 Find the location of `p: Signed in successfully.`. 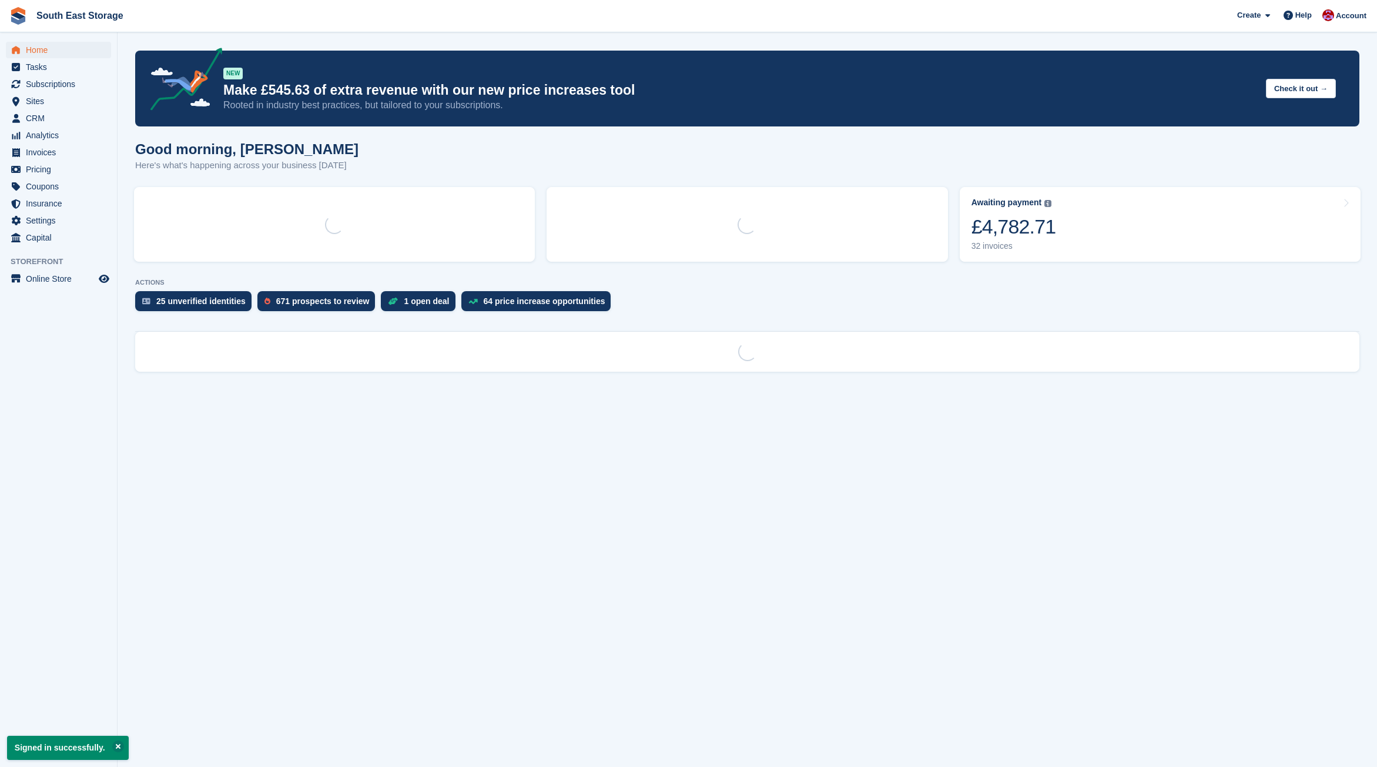

p: Signed in successfully. is located at coordinates (68, 747).